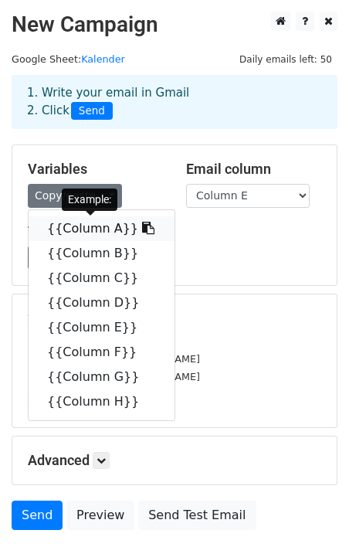  What do you see at coordinates (68, 59) in the screenshot?
I see `small: Google Sheet:` at bounding box center [68, 59].